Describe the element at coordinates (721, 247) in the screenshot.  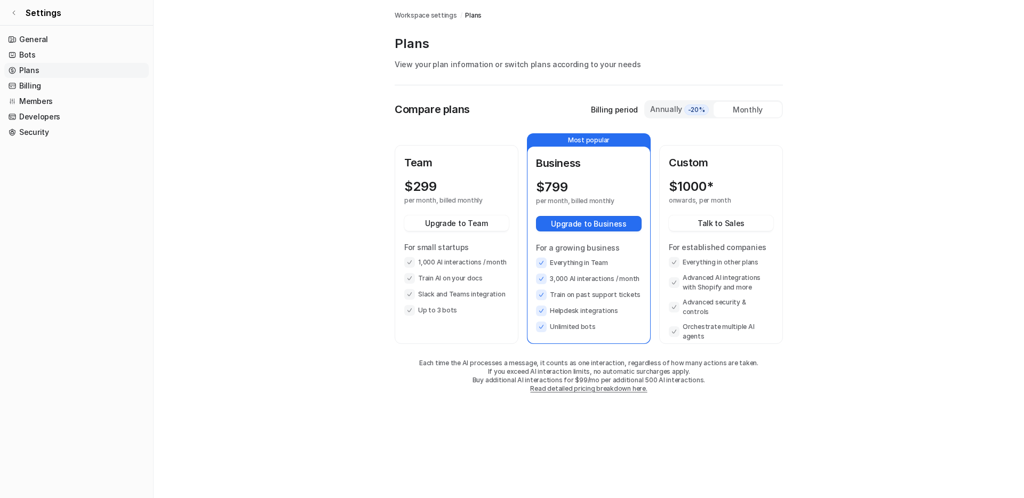
I see `p: For established companies` at that location.